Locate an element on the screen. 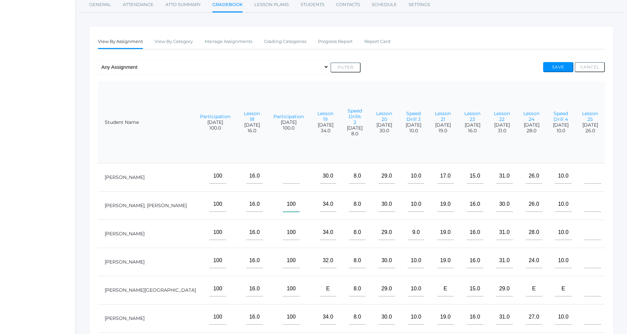 Image resolution: width=627 pixels, height=334 pixels. a: Lesson 24 is located at coordinates (531, 116).